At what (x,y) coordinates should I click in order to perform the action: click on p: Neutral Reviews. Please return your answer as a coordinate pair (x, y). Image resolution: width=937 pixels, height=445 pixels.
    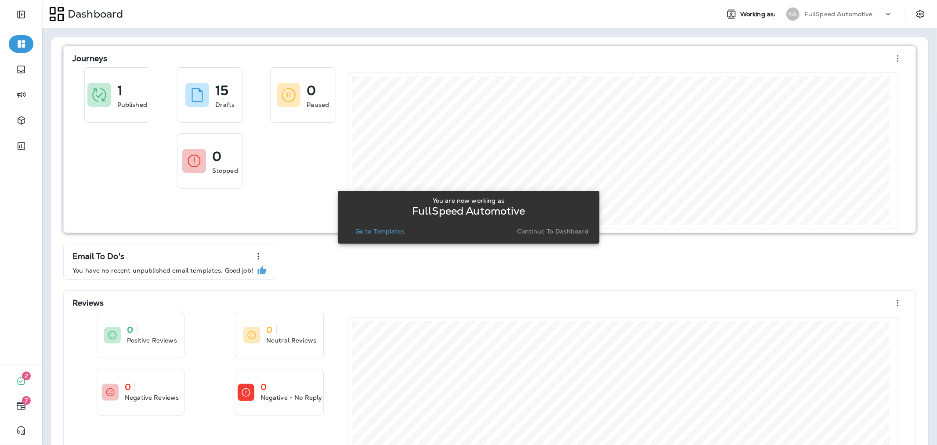
    Looking at the image, I should click on (291, 340).